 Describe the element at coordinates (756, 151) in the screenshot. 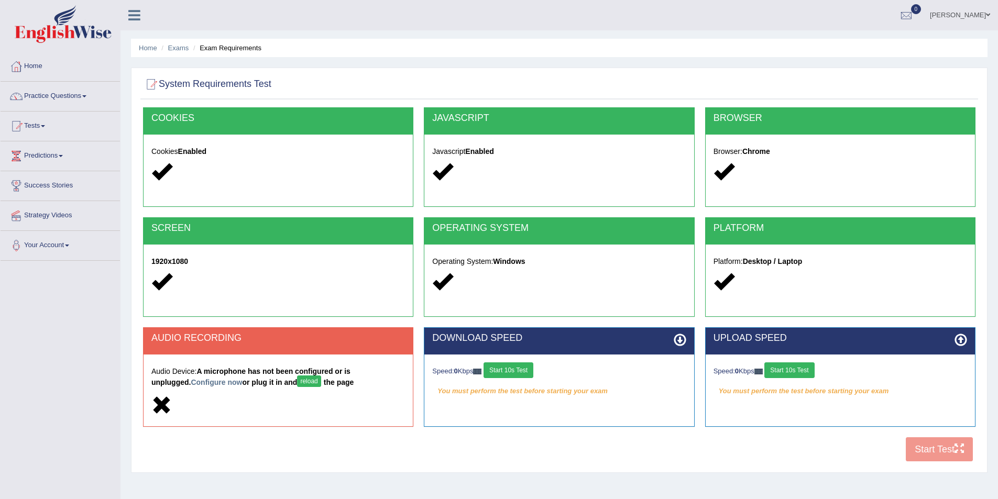

I see `strong: Chrome` at that location.